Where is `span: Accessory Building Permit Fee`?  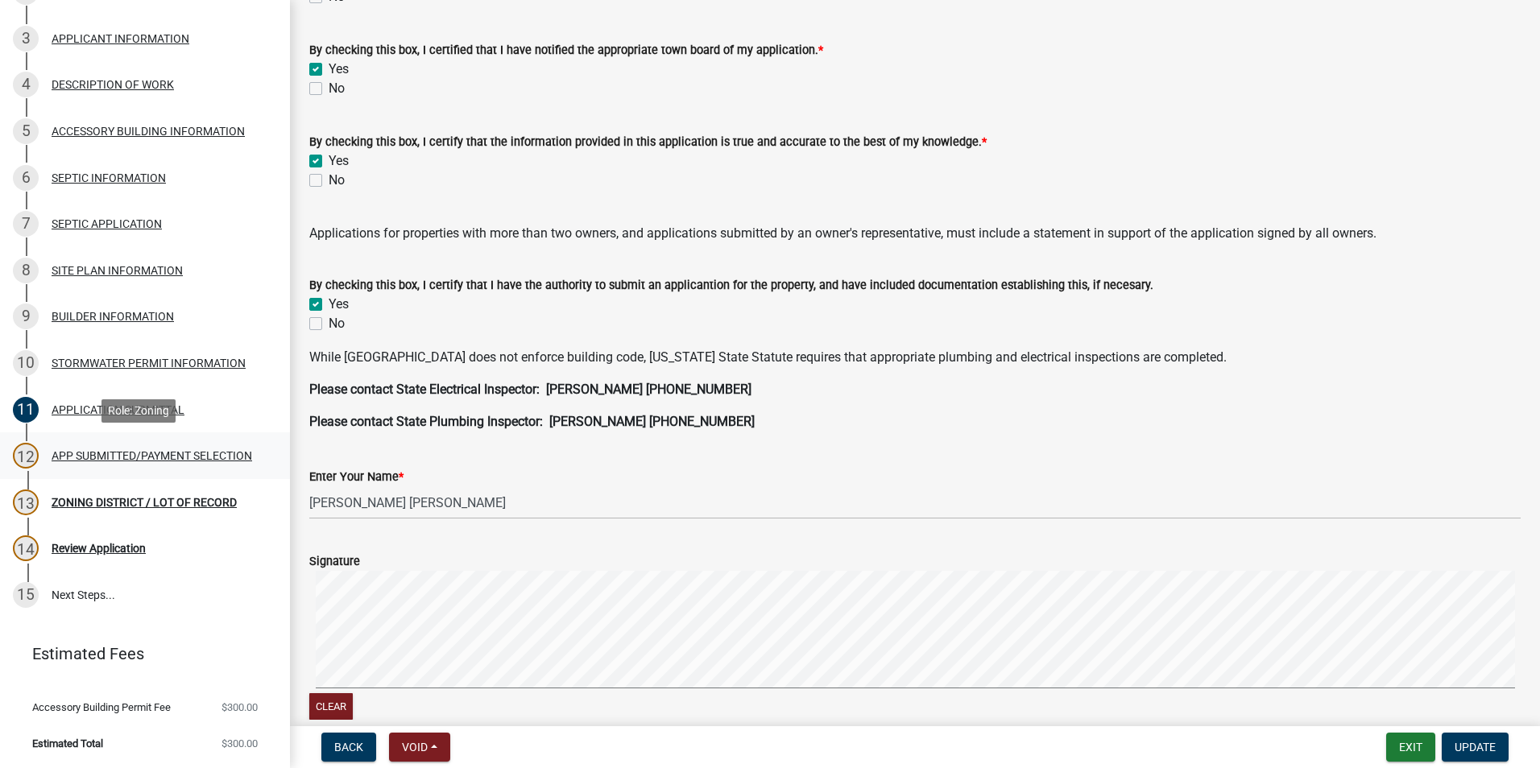
span: Accessory Building Permit Fee is located at coordinates (101, 707).